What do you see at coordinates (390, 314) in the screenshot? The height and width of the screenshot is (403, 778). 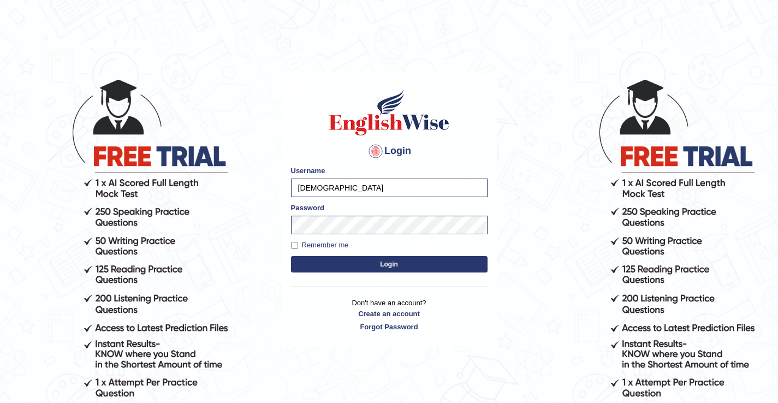 I see `a: Create an account` at bounding box center [390, 314].